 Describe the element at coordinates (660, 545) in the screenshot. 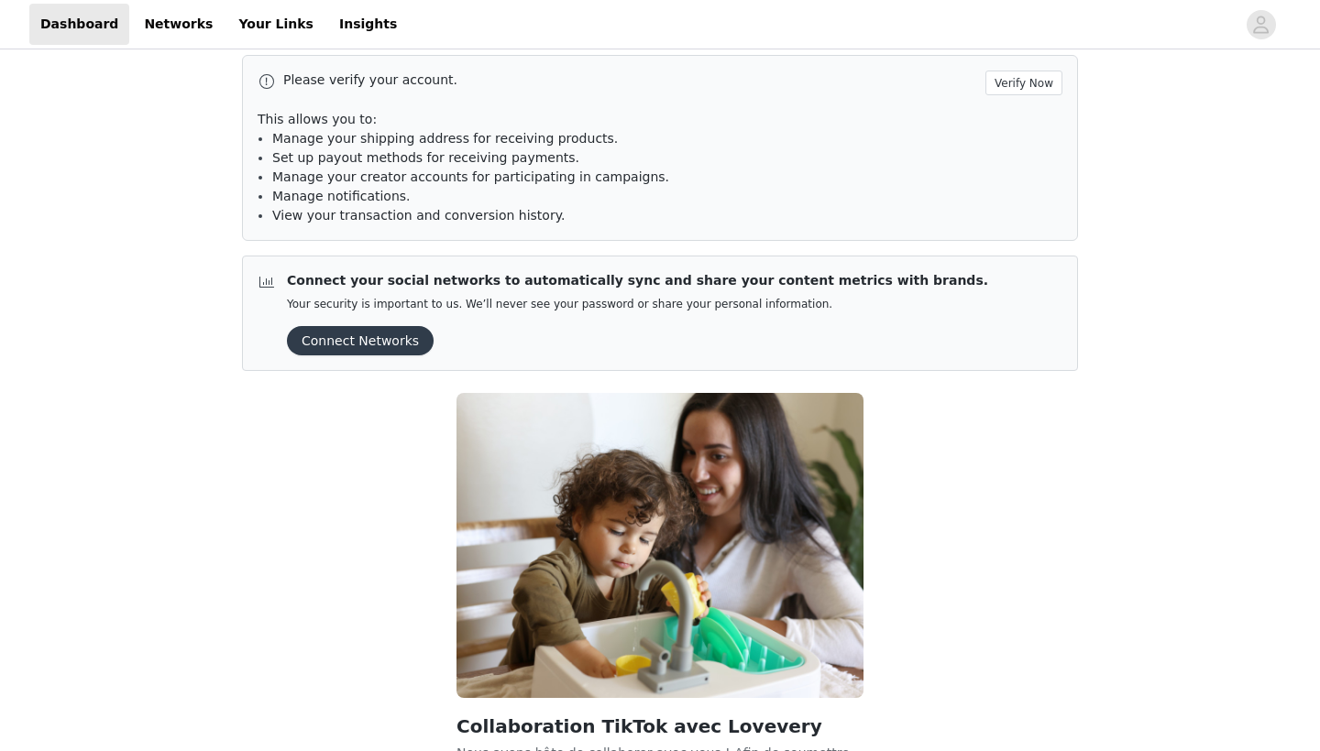

I see `img: Lovevery Europe` at that location.